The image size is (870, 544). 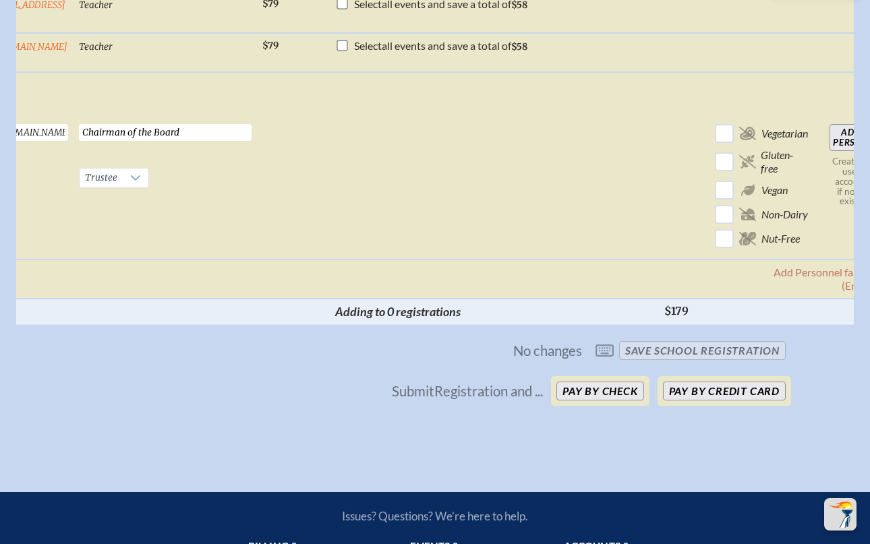 I want to click on span: Select, so click(x=367, y=45).